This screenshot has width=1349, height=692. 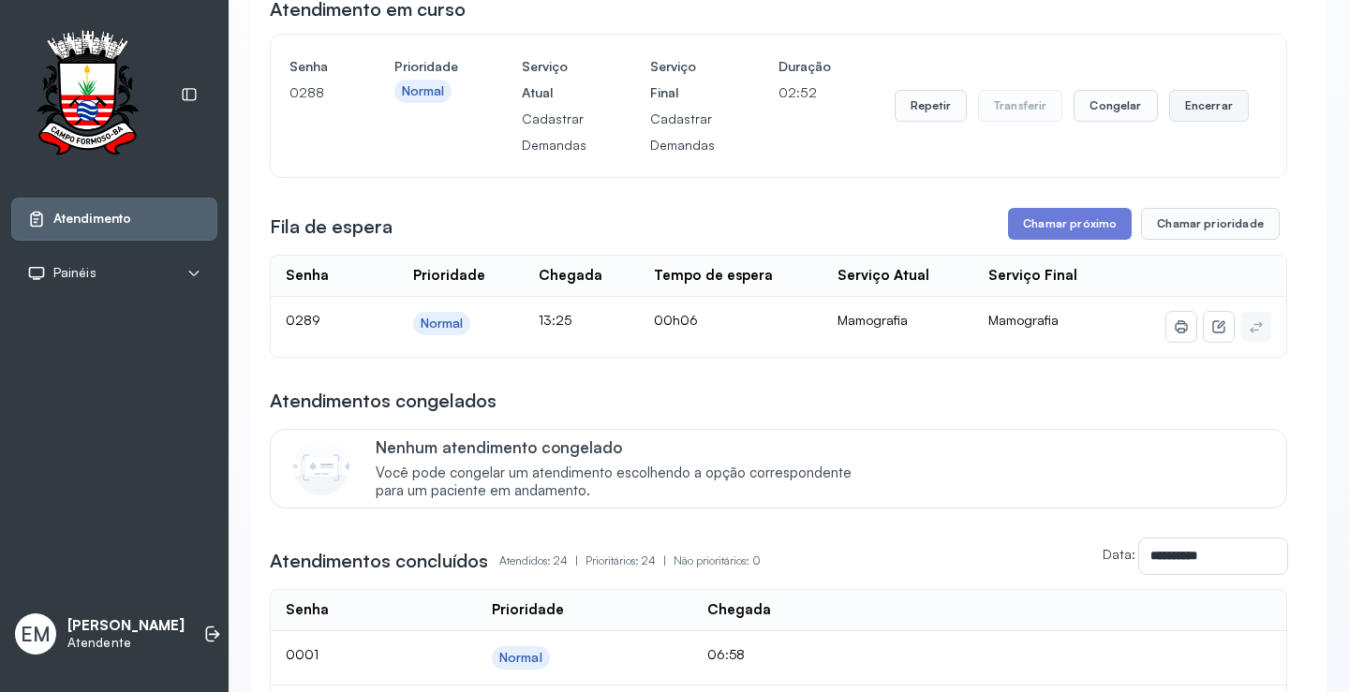 What do you see at coordinates (682, 80) in the screenshot?
I see `h4: Serviço Final` at bounding box center [682, 80].